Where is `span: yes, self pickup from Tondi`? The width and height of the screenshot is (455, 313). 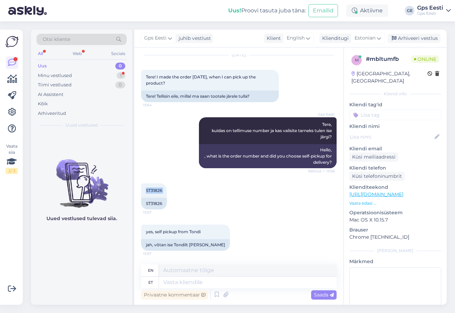 span: yes, self pickup from Tondi is located at coordinates (173, 232).